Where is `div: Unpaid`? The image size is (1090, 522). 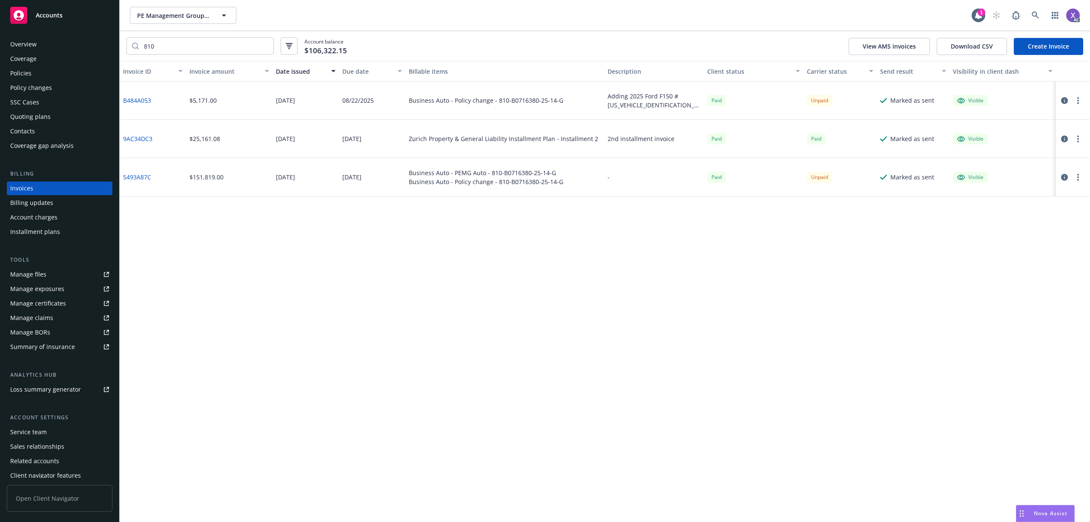 div: Unpaid is located at coordinates (820, 100).